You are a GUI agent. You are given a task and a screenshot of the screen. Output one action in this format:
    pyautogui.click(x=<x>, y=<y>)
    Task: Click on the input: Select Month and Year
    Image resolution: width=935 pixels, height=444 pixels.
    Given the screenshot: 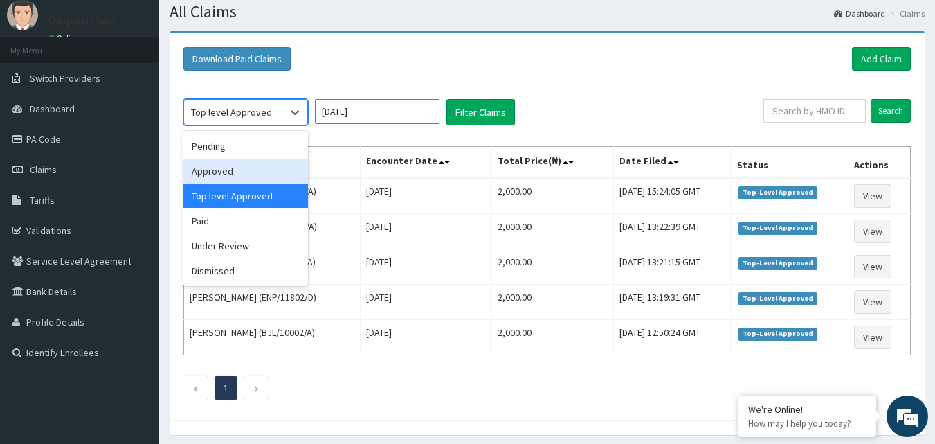 What is the action you would take?
    pyautogui.click(x=377, y=111)
    